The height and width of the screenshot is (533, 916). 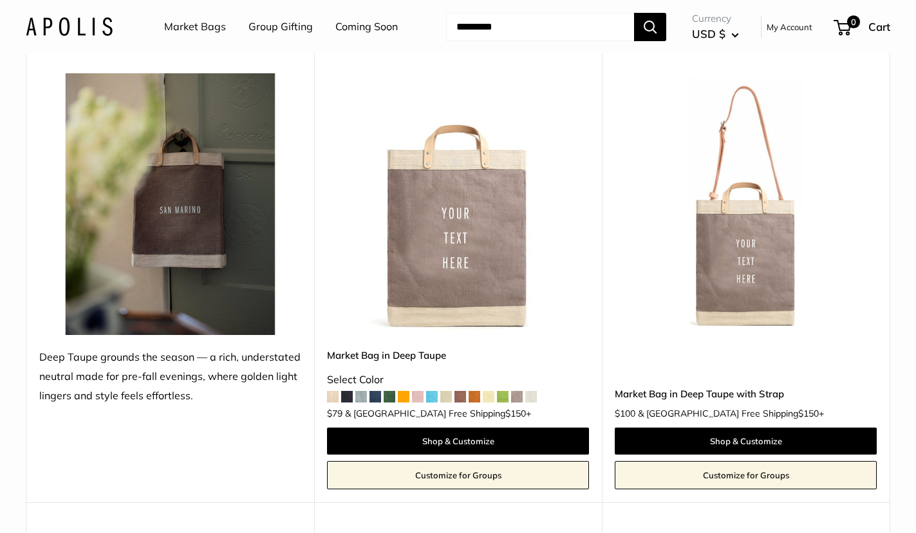 I want to click on a: Market Bag in Deep Taupe, so click(x=458, y=355).